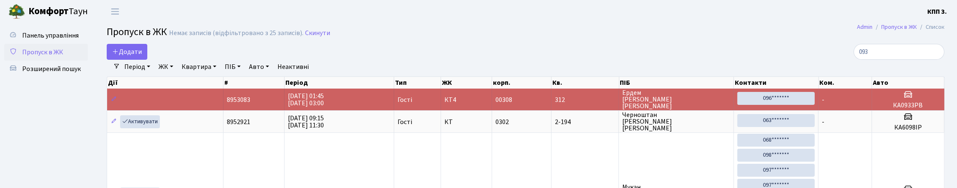 This screenshot has width=957, height=188. I want to click on div: Немає записів (відфільтровано з 25 записів)., so click(236, 33).